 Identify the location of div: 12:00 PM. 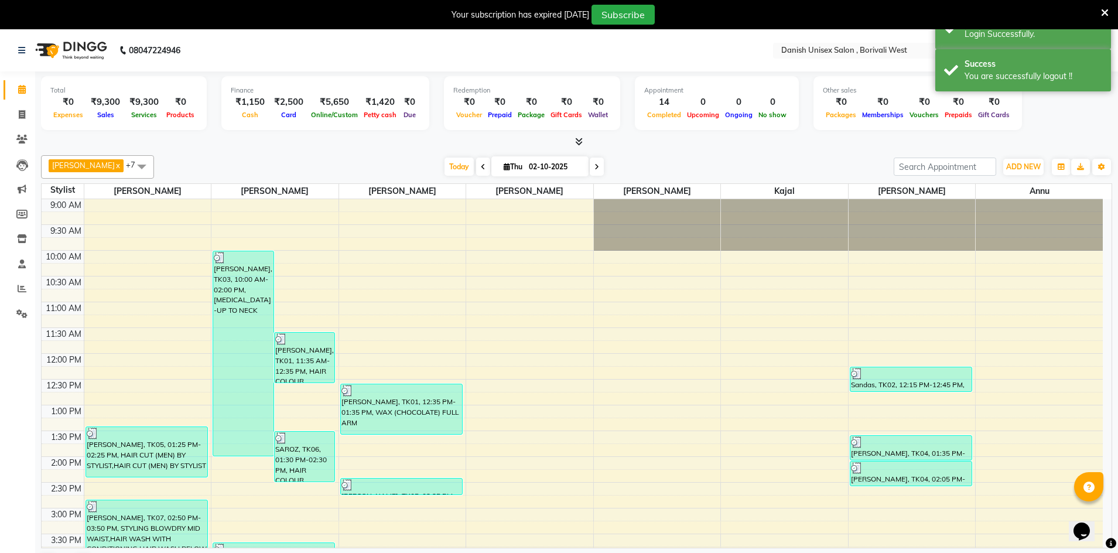
(64, 359).